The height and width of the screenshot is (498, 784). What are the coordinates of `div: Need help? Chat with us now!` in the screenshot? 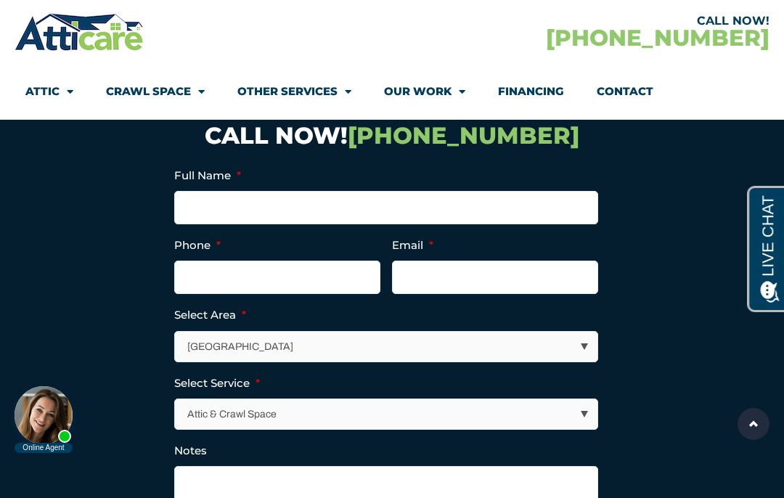 It's located at (36, 70).